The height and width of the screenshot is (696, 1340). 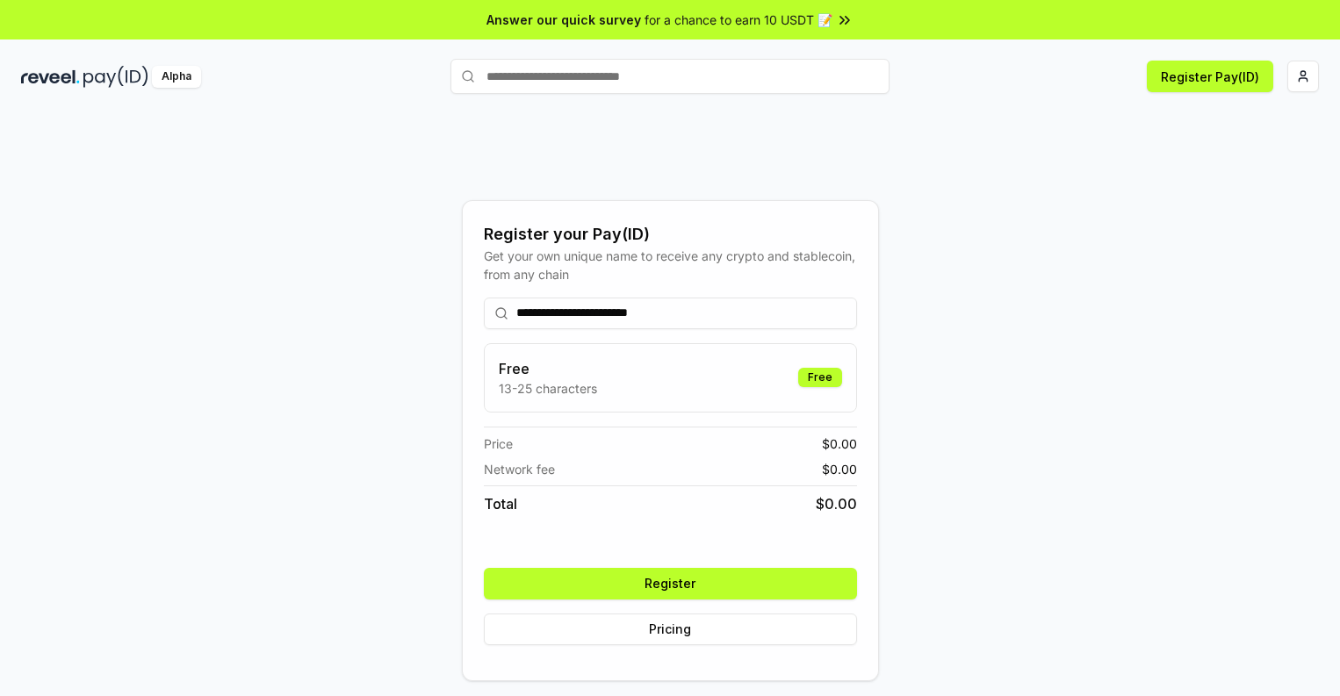 What do you see at coordinates (501, 504) in the screenshot?
I see `span: Total` at bounding box center [501, 504].